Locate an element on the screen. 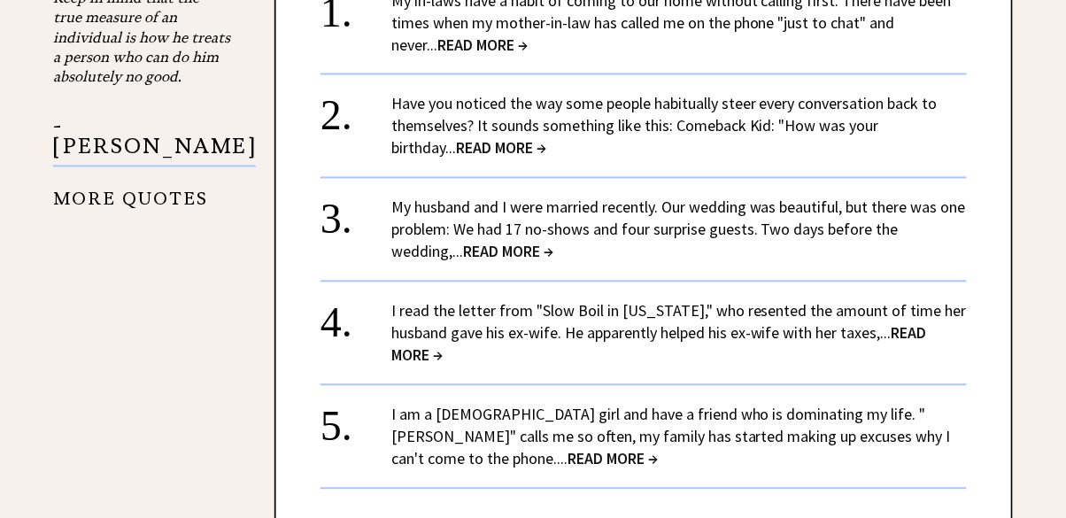 Image resolution: width=1066 pixels, height=518 pixels. div: 5. is located at coordinates (356, 420).